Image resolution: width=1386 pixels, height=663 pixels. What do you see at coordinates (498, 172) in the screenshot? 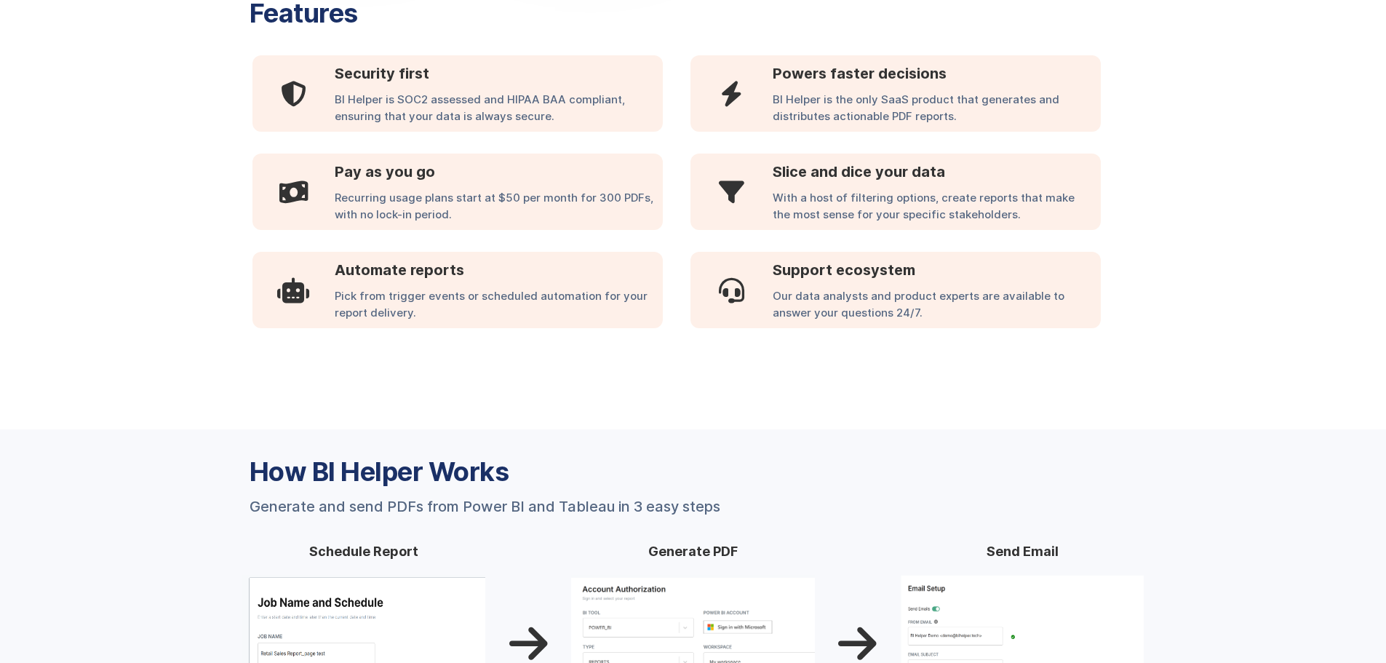
I see `h3: Pay as you go` at bounding box center [498, 172].